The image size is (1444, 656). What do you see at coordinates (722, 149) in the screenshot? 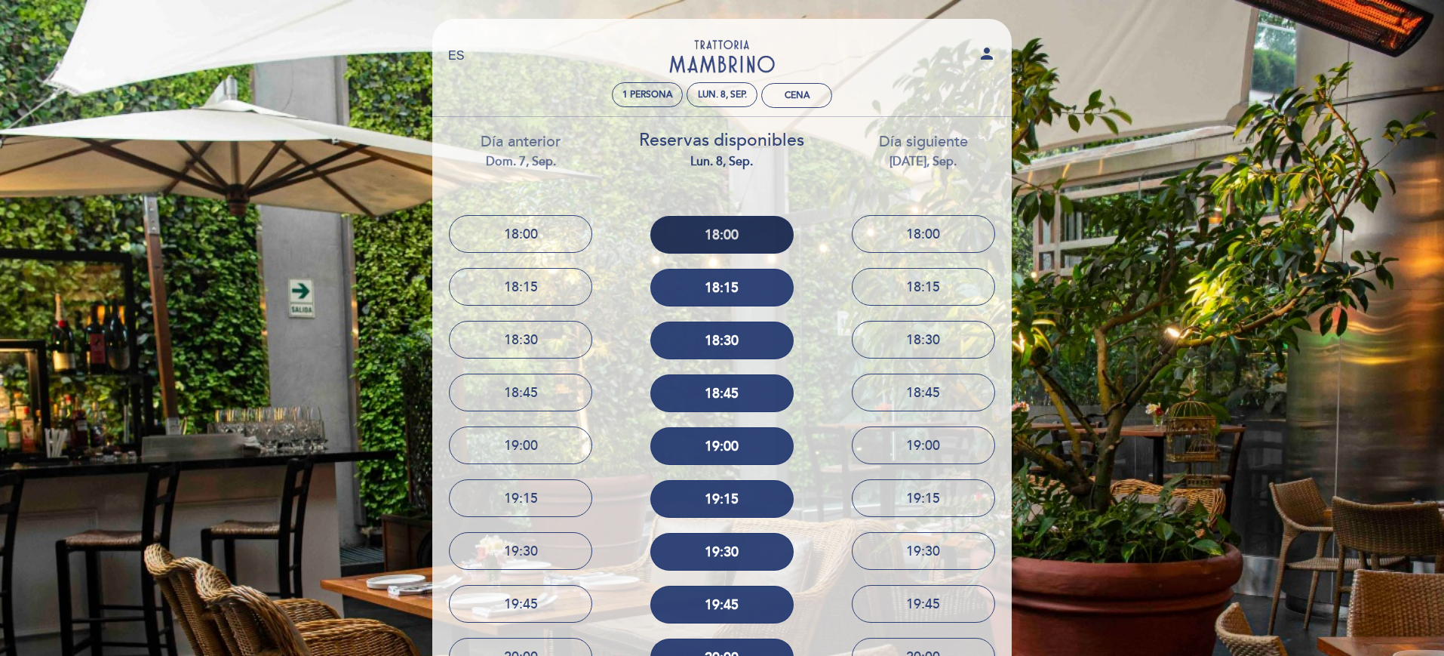
I see `div: Reservas disponibles` at bounding box center [722, 149].